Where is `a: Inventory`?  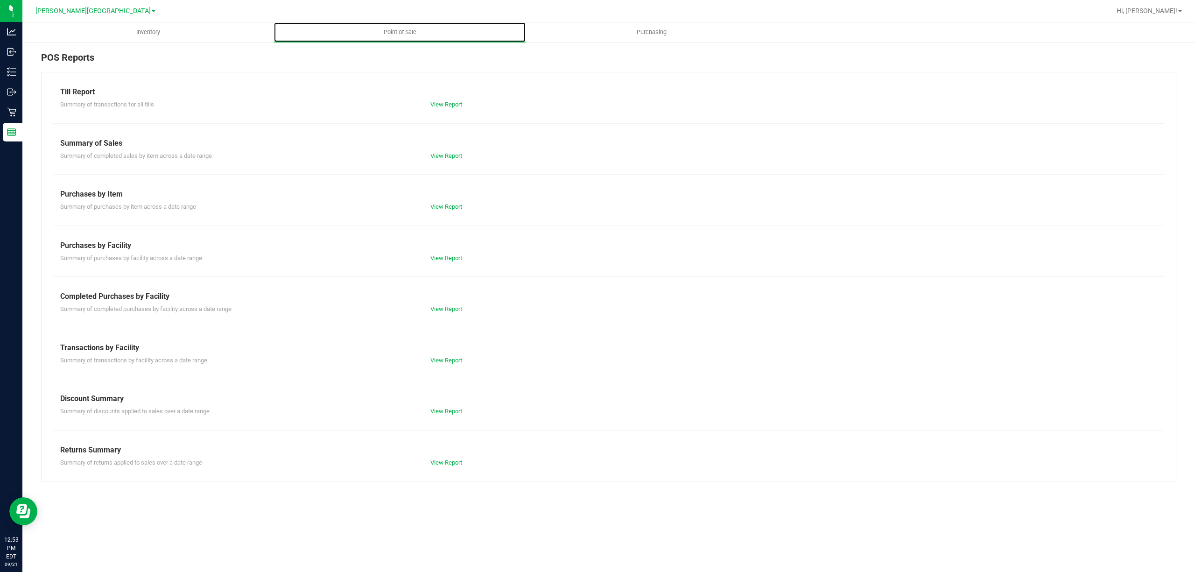 a: Inventory is located at coordinates (148, 32).